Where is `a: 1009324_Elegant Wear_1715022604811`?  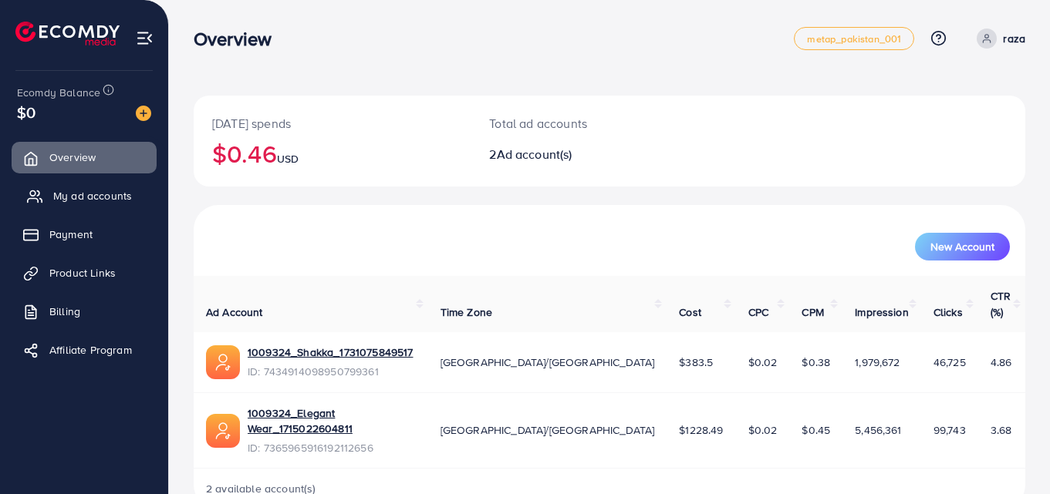 a: 1009324_Elegant Wear_1715022604811 is located at coordinates (332, 421).